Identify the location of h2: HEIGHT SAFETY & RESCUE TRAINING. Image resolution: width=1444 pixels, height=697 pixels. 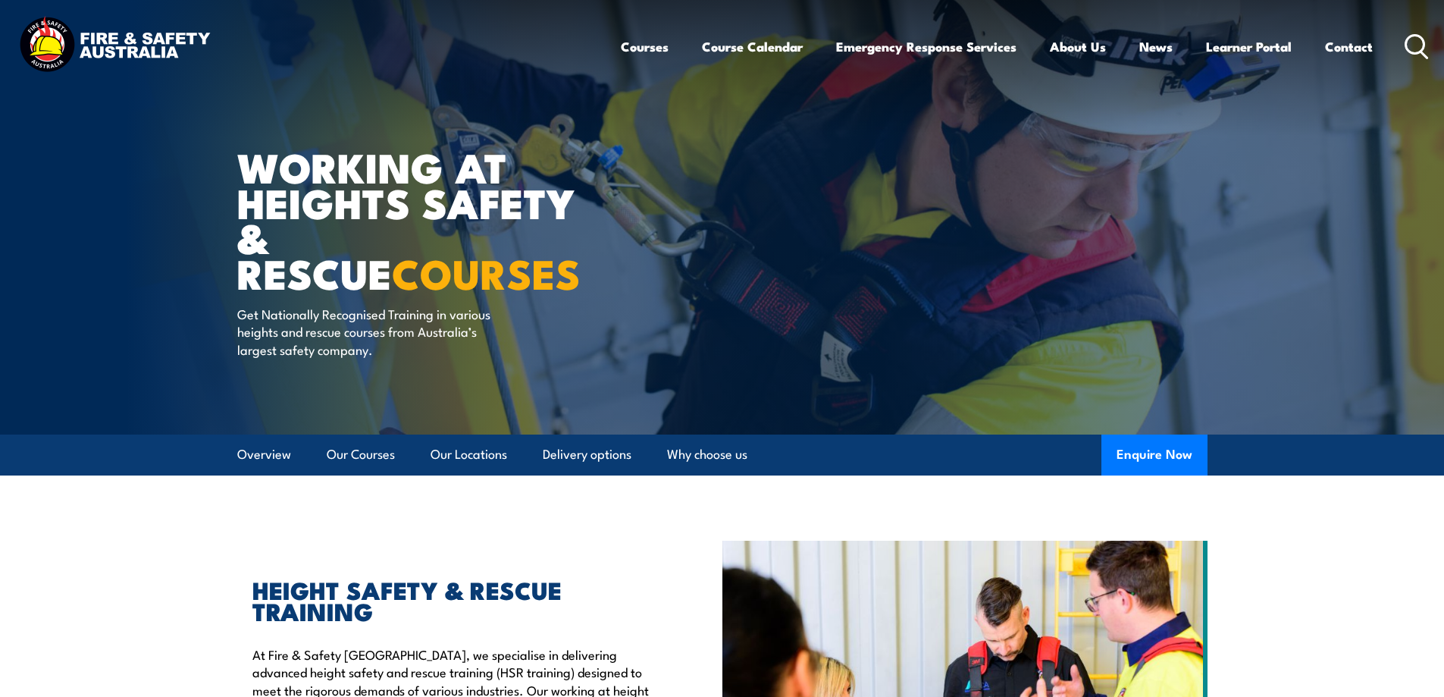
(453, 600).